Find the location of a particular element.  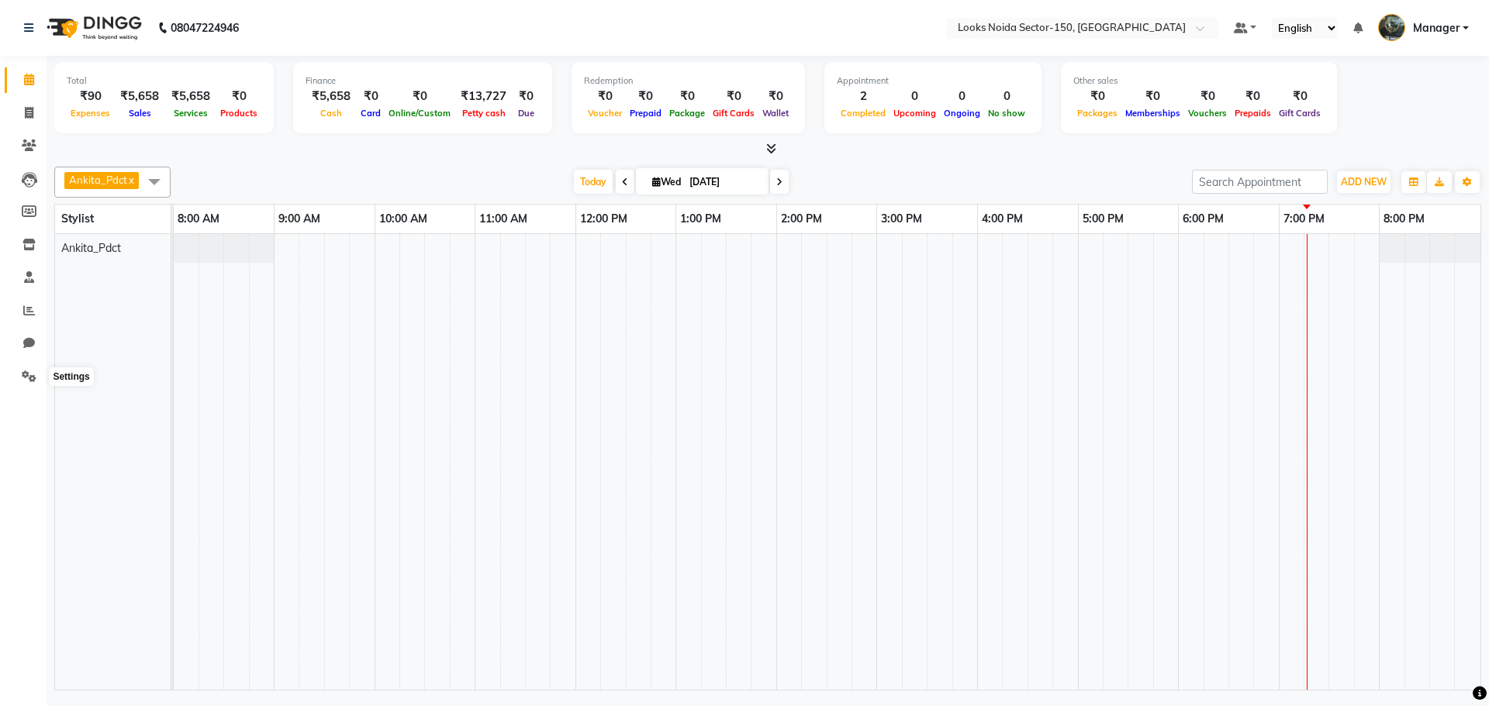

a: 7:00 PM is located at coordinates (1303, 219).